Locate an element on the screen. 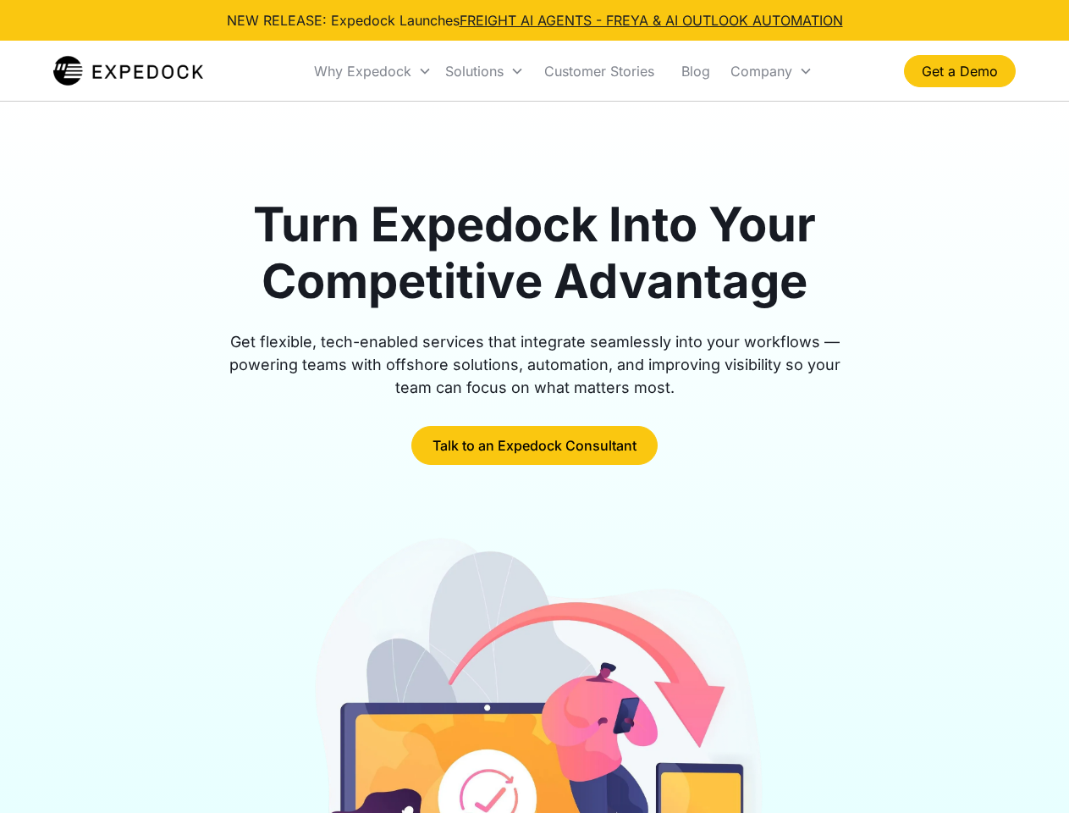 Image resolution: width=1069 pixels, height=813 pixels. img: Expedock Logo is located at coordinates (128, 71).